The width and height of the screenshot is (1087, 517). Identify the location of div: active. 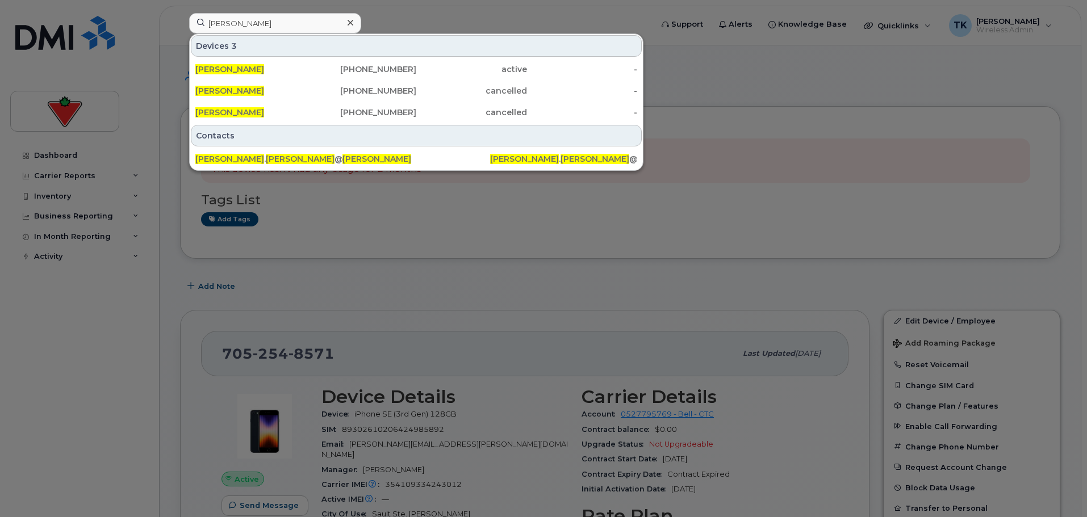
(471, 69).